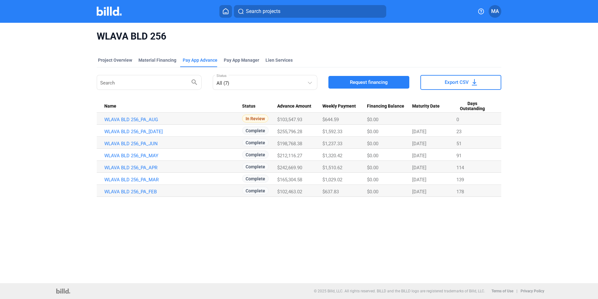 The height and width of the screenshot is (299, 598). What do you see at coordinates (459, 143) in the screenshot?
I see `span: 51` at bounding box center [459, 143].